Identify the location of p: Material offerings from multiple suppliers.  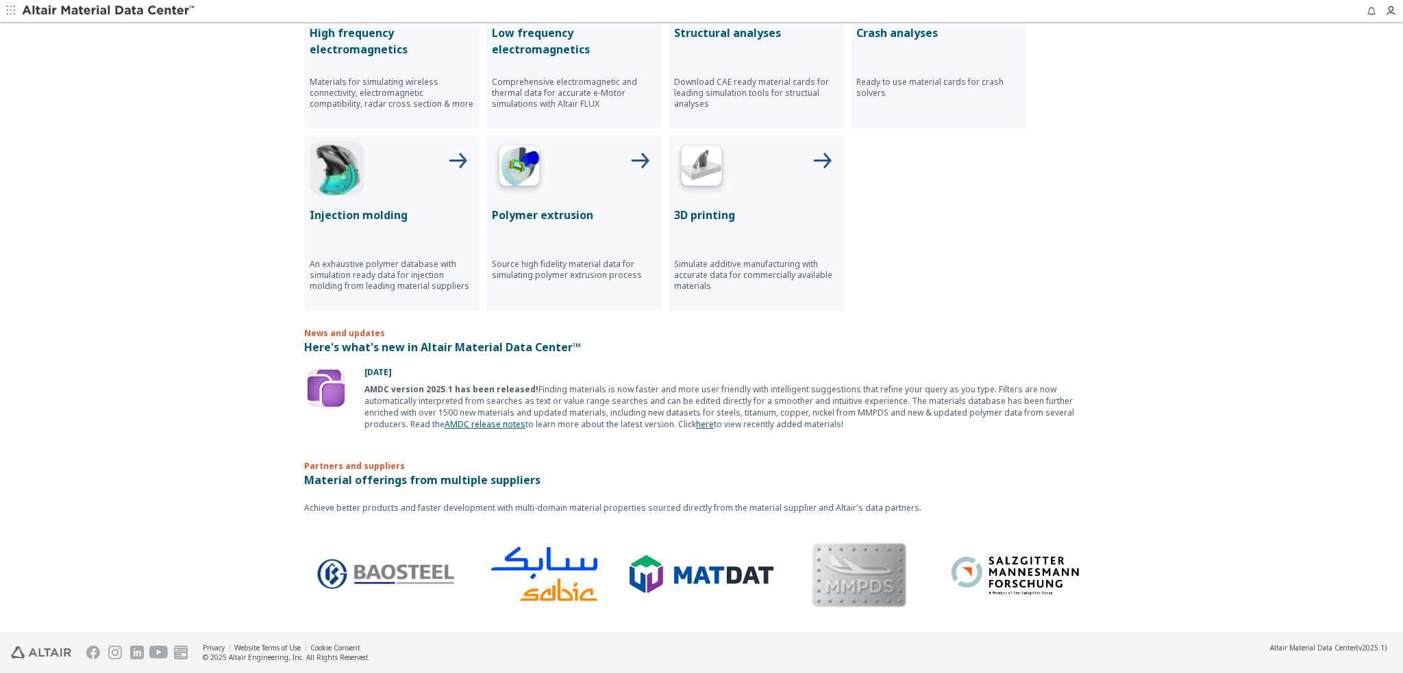
(701, 480).